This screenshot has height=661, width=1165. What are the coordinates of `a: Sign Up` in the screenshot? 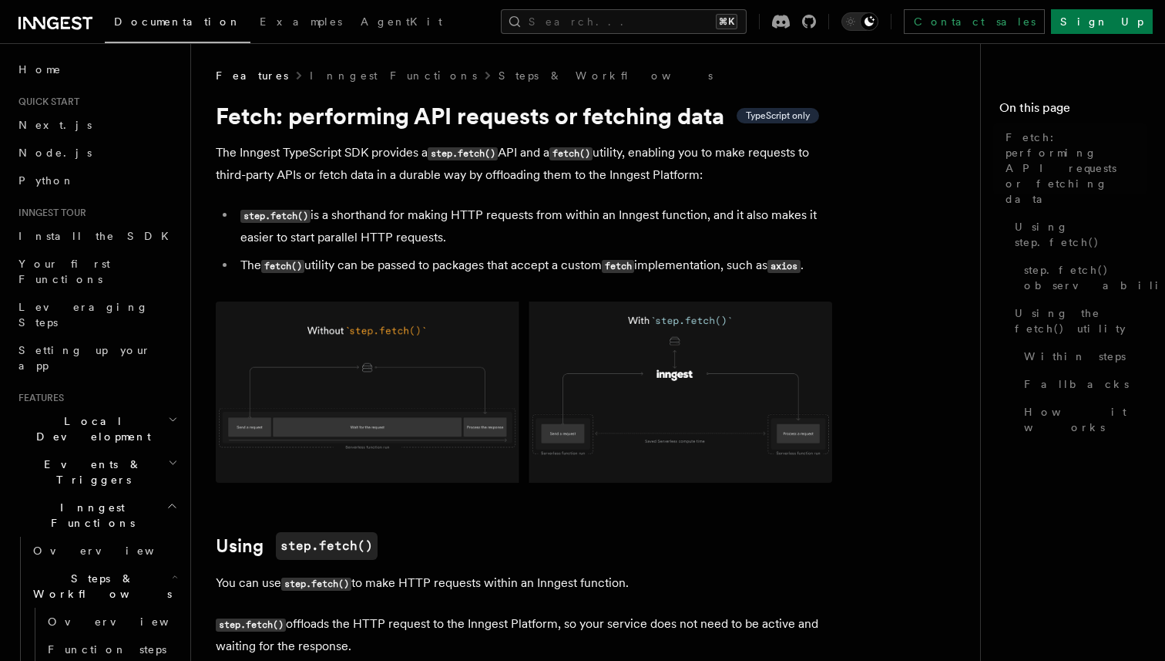 It's located at (1102, 22).